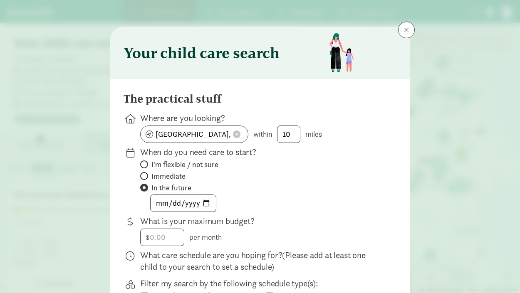 The width and height of the screenshot is (520, 293). What do you see at coordinates (262, 284) in the screenshot?
I see `p: Filter my search by the following schedule type(s):` at bounding box center [262, 284].